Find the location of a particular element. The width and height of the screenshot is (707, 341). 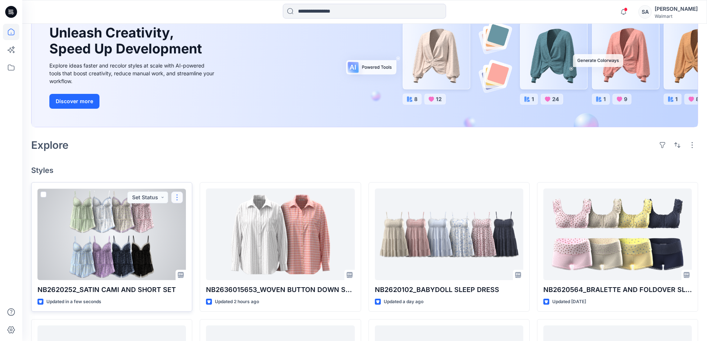

a: Discover more is located at coordinates (133, 101).